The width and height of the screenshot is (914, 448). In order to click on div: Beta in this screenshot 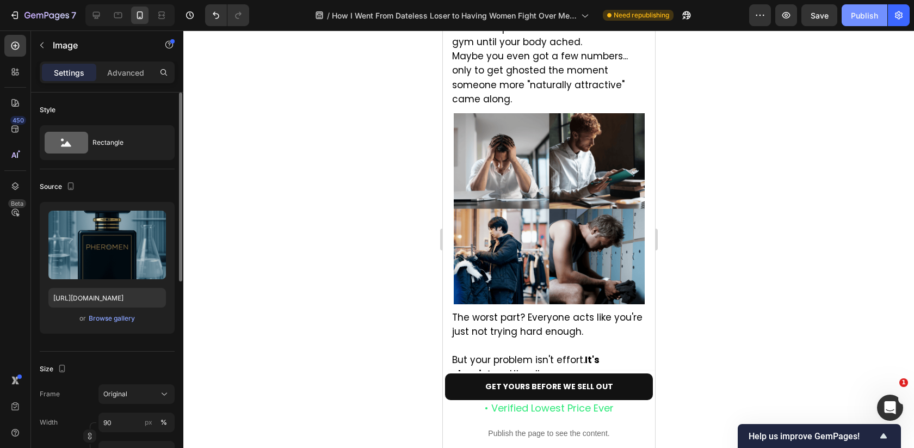, I will do `click(17, 203)`.